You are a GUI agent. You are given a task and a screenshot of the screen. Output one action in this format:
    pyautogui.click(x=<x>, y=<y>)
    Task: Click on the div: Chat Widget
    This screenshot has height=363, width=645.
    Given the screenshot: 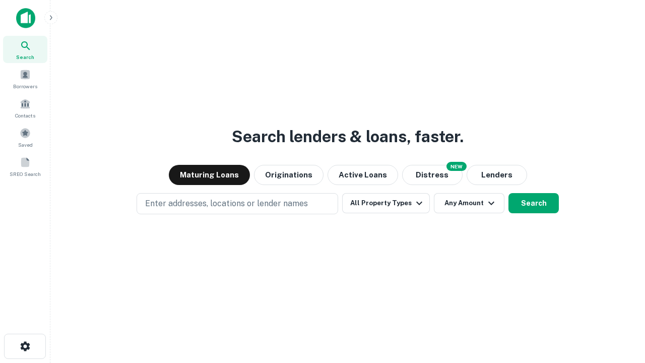 What is the action you would take?
    pyautogui.click(x=620, y=306)
    